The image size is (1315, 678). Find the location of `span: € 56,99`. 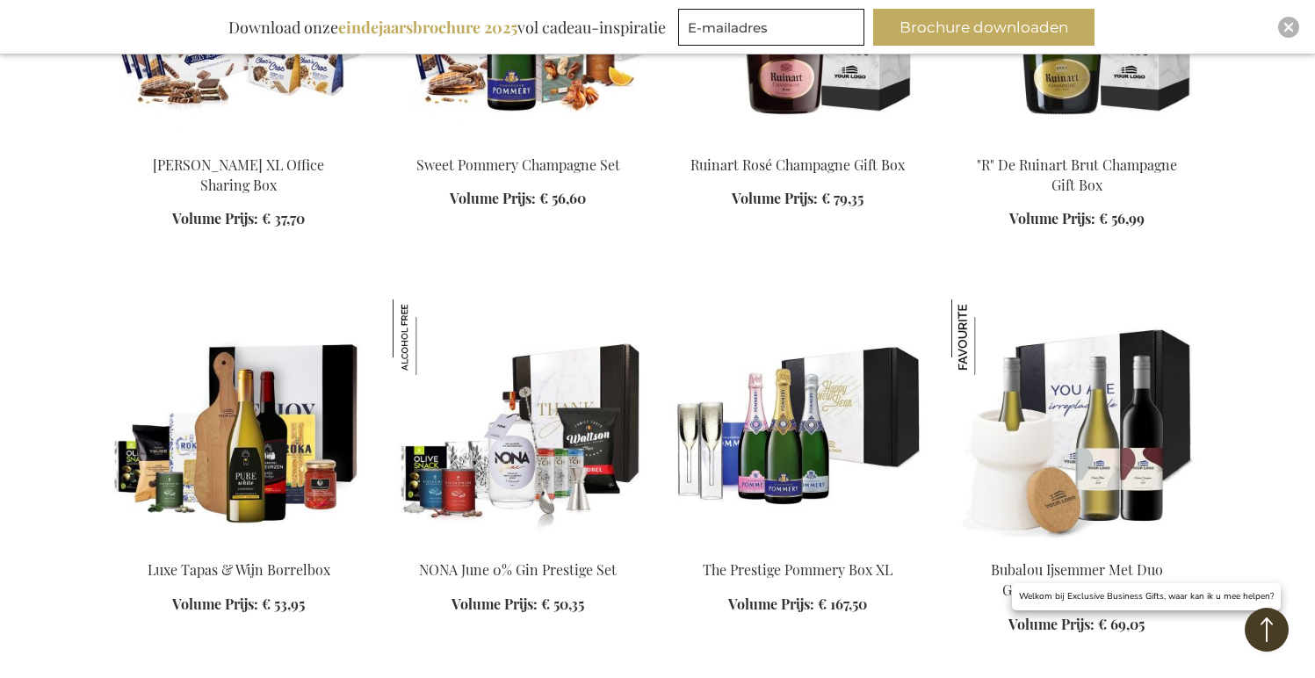

span: € 56,99 is located at coordinates (1122, 218).